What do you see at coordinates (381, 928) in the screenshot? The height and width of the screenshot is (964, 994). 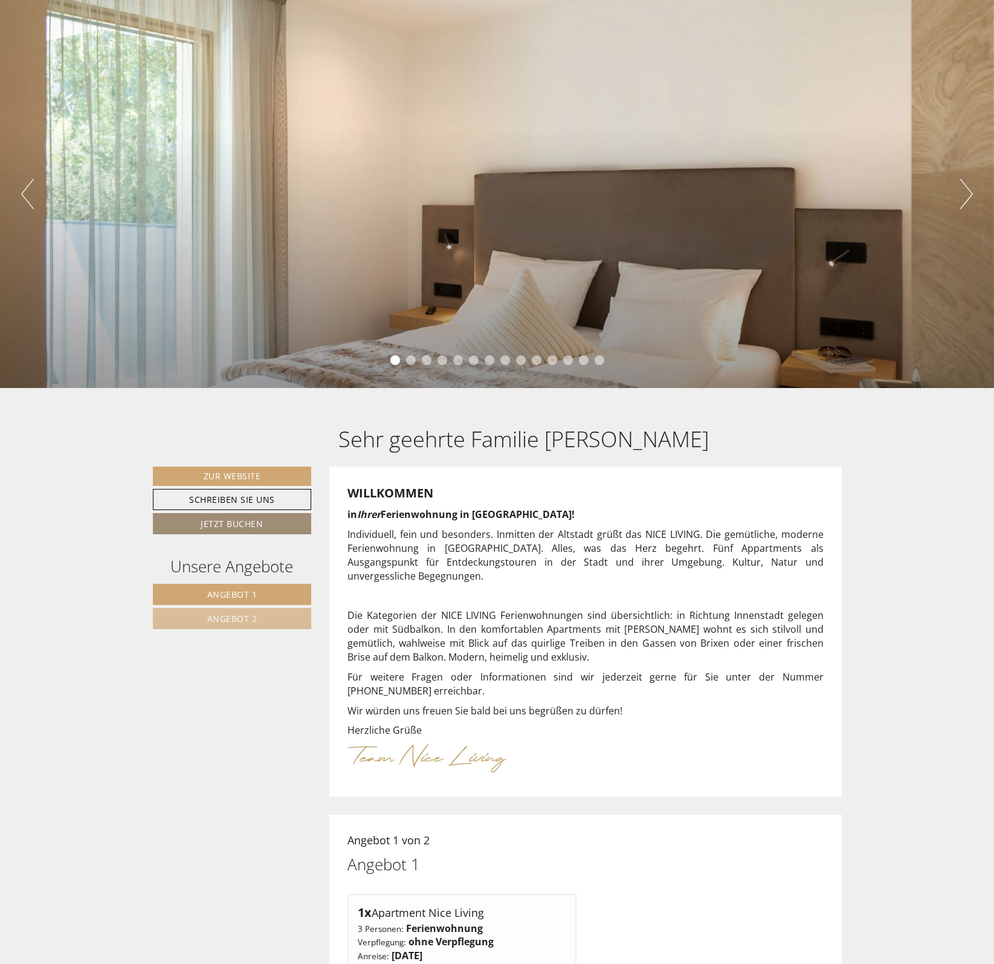 I see `small: 3 Personen:` at bounding box center [381, 928].